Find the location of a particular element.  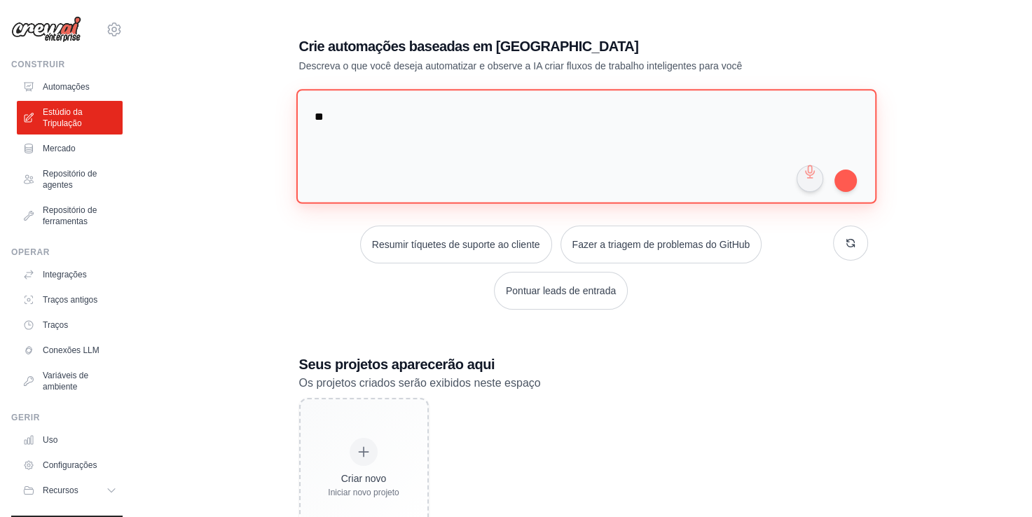

a: Repositório de agentes is located at coordinates (69, 179).